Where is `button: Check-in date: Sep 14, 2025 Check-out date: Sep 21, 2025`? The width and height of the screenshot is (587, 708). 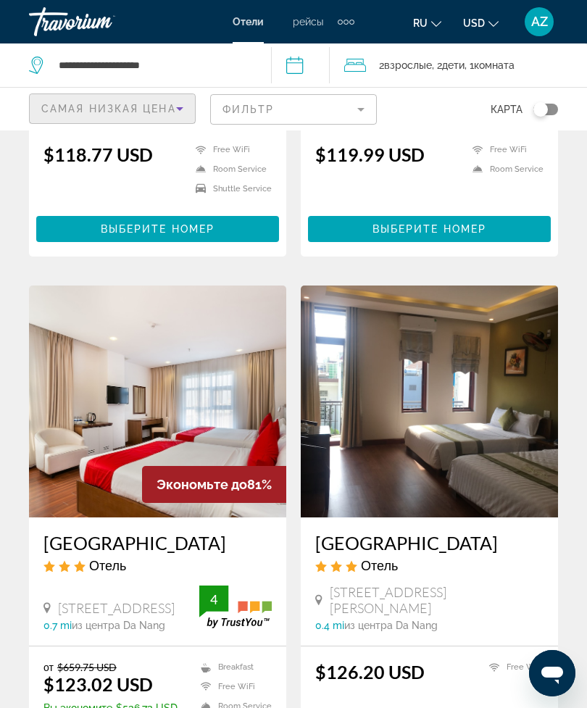 button: Check-in date: Sep 14, 2025 Check-out date: Sep 21, 2025 is located at coordinates (300, 65).